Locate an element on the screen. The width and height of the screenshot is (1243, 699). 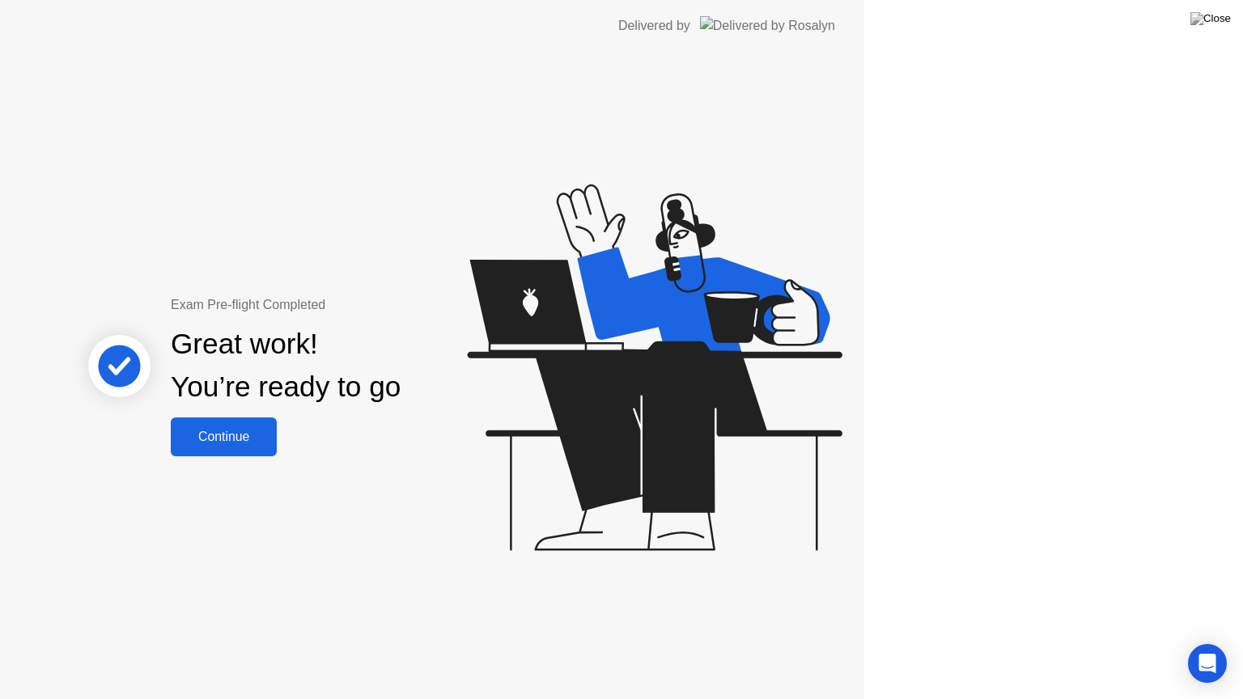
div: Exam Pre-flight Completed is located at coordinates (337, 305).